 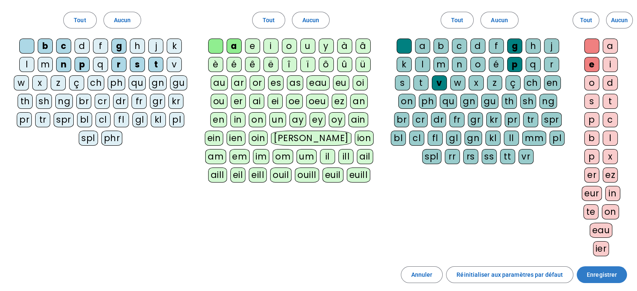 I want to click on div: ain, so click(x=358, y=120).